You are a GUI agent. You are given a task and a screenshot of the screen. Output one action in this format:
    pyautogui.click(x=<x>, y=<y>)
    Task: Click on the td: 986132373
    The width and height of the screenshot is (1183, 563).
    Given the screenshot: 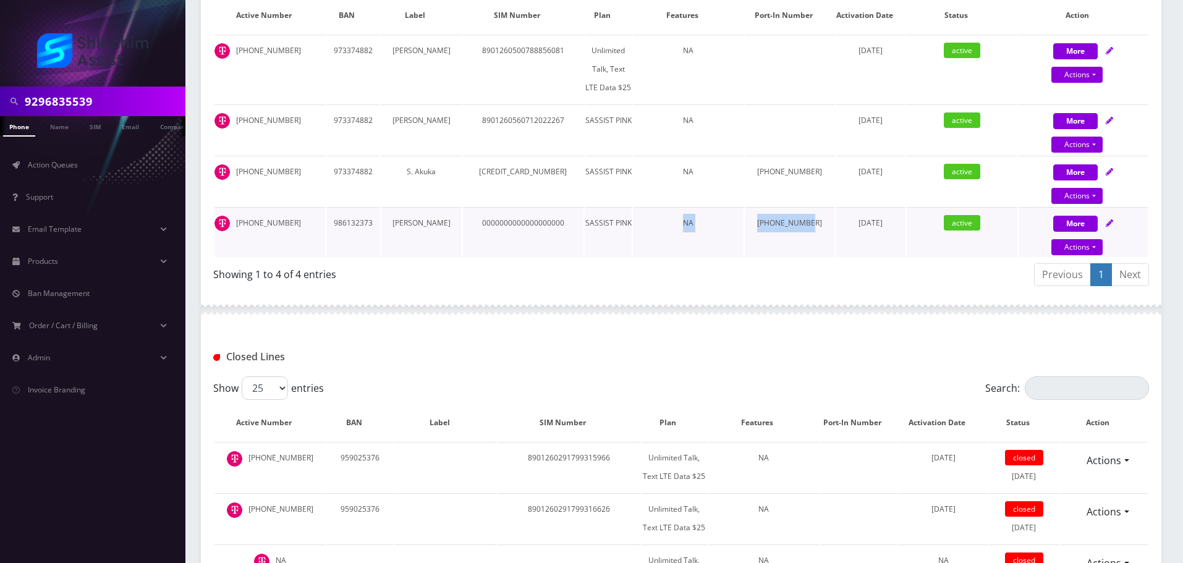 What is the action you would take?
    pyautogui.click(x=353, y=232)
    